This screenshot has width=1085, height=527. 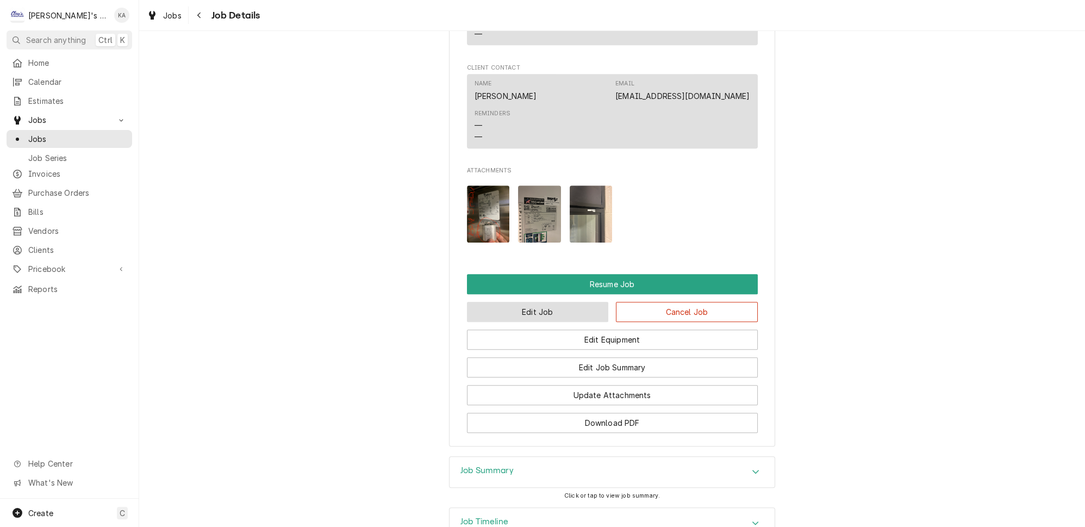 What do you see at coordinates (612, 495) in the screenshot?
I see `span: Click or tap to view job summary.` at bounding box center [612, 495].